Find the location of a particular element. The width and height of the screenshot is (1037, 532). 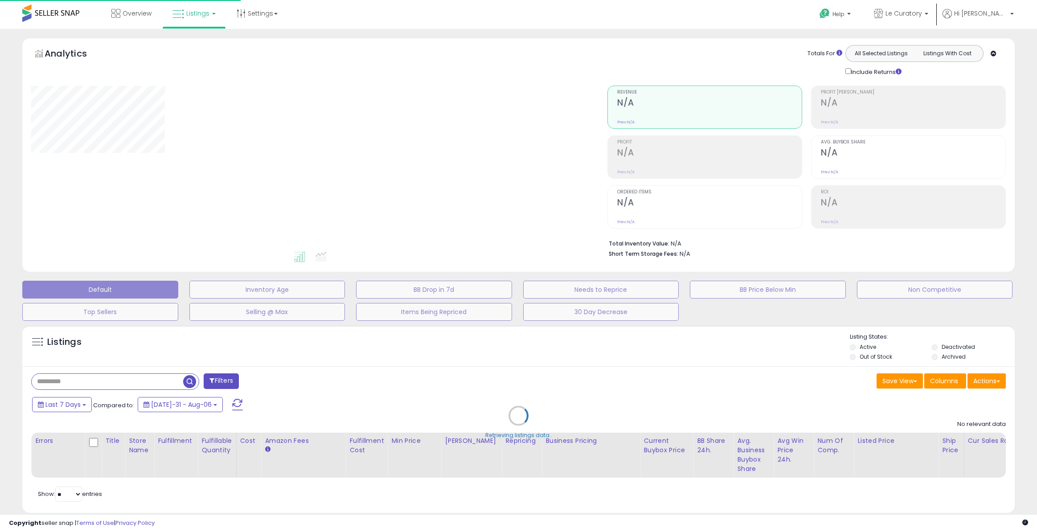

span: Profit is located at coordinates (710, 142).